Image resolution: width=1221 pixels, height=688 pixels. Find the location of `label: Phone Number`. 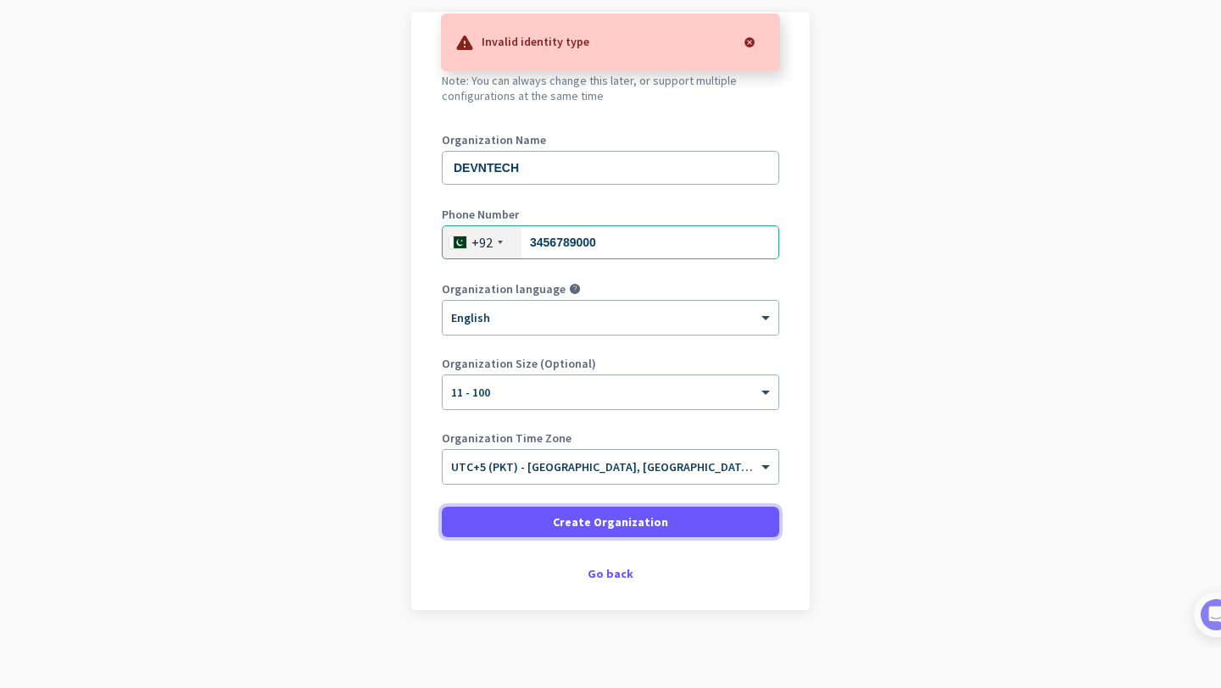

label: Phone Number is located at coordinates (610, 214).